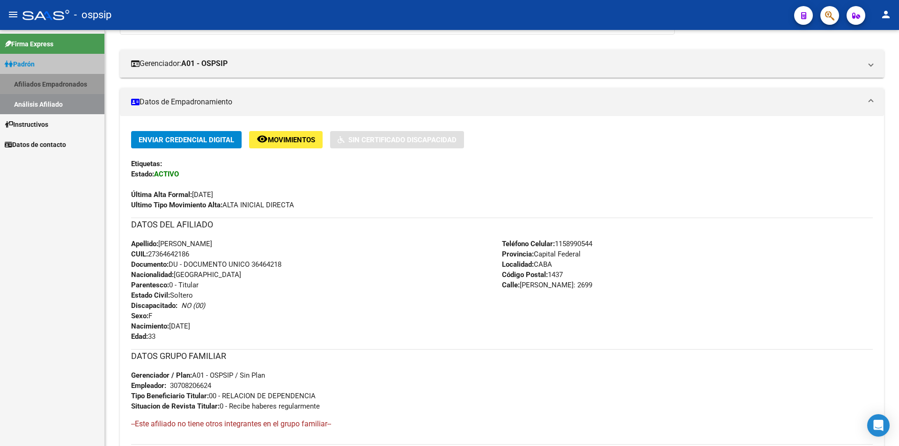  I want to click on span: Enviar Credencial Digital, so click(186, 140).